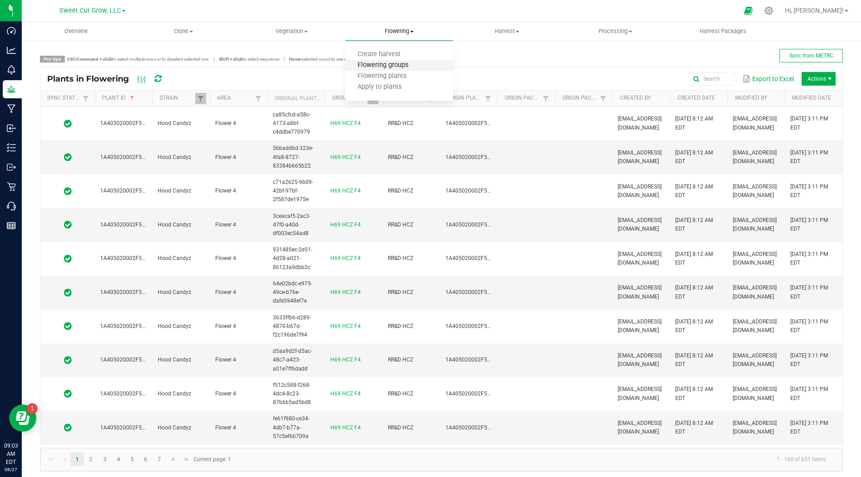 The width and height of the screenshot is (861, 477). I want to click on span: In Sync, so click(67, 225).